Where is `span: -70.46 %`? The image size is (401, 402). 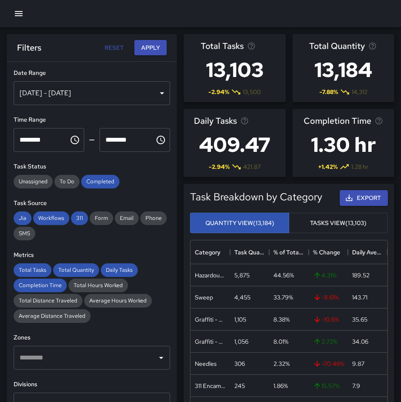
span: -70.46 % is located at coordinates (328, 363).